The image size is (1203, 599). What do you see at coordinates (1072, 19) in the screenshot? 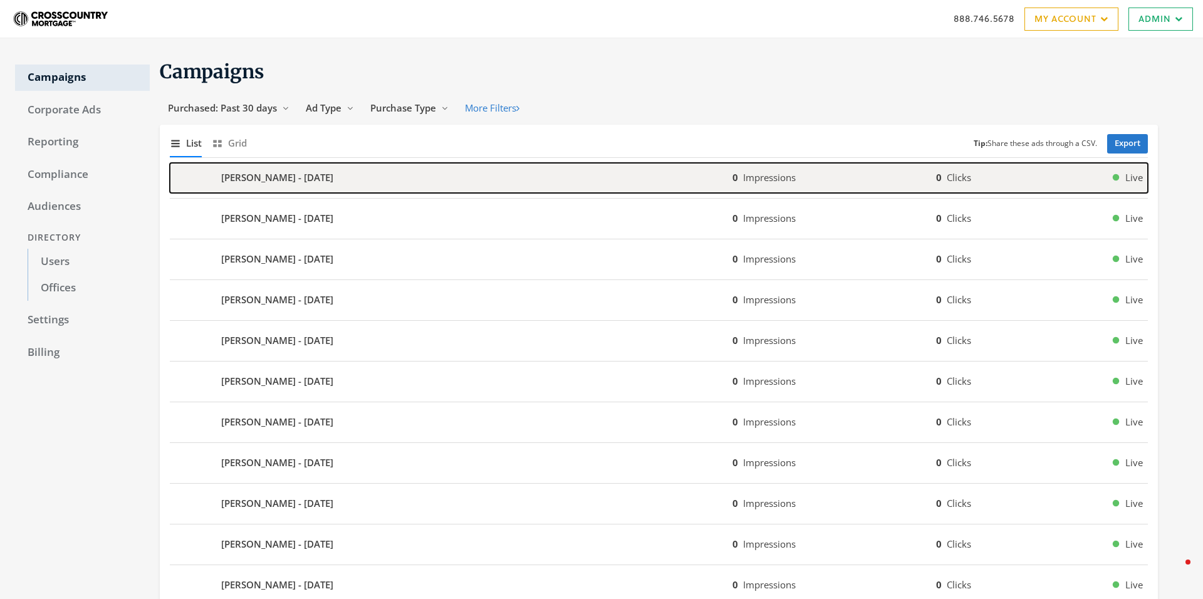
I see `a: My Account` at bounding box center [1072, 19].